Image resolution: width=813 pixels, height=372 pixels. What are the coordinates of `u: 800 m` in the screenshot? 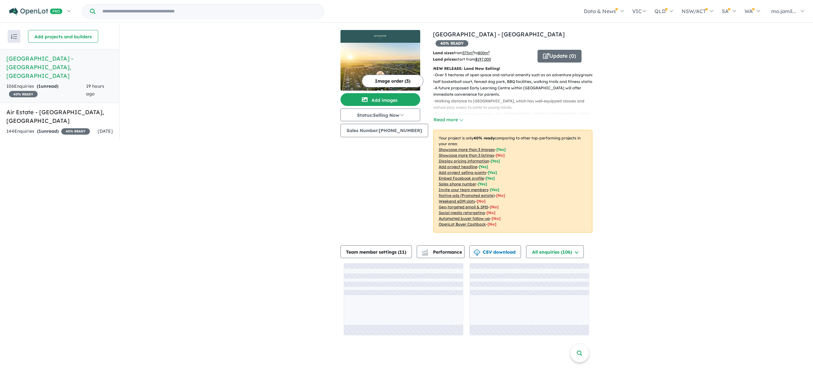 It's located at (484, 53).